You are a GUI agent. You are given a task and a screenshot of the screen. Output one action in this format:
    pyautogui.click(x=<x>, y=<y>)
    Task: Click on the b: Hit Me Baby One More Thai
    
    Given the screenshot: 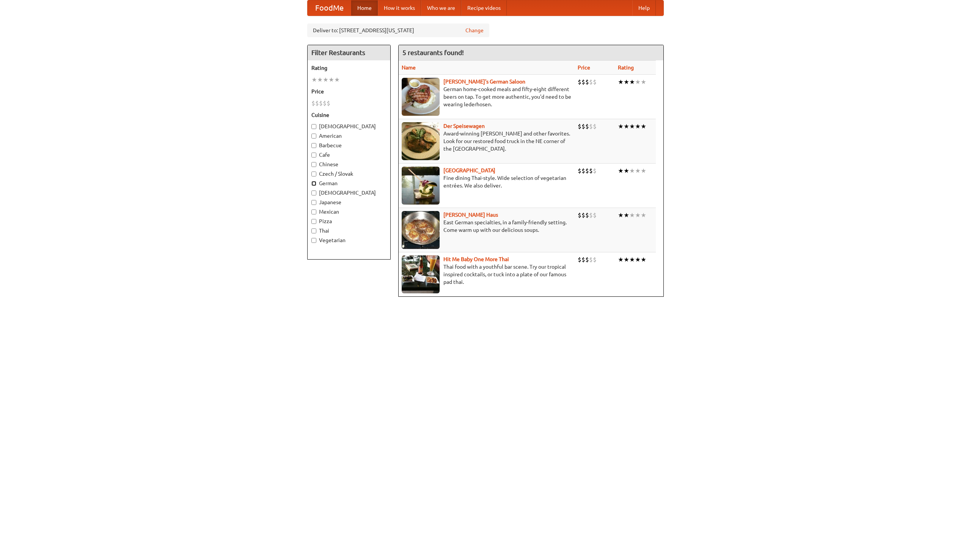 What is the action you would take?
    pyautogui.click(x=476, y=259)
    